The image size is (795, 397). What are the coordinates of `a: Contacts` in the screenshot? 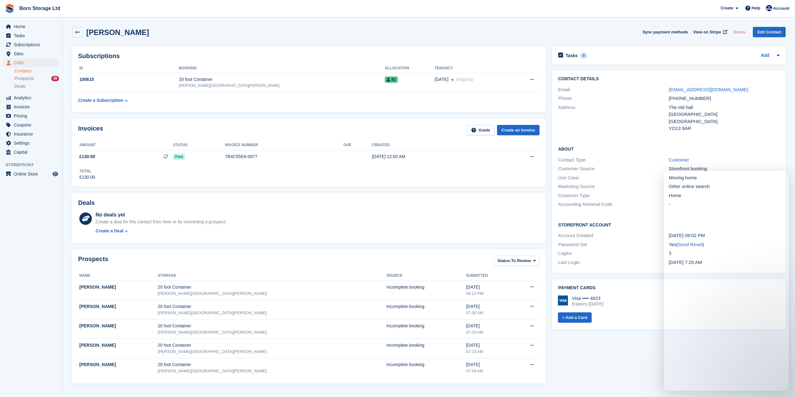 It's located at (37, 71).